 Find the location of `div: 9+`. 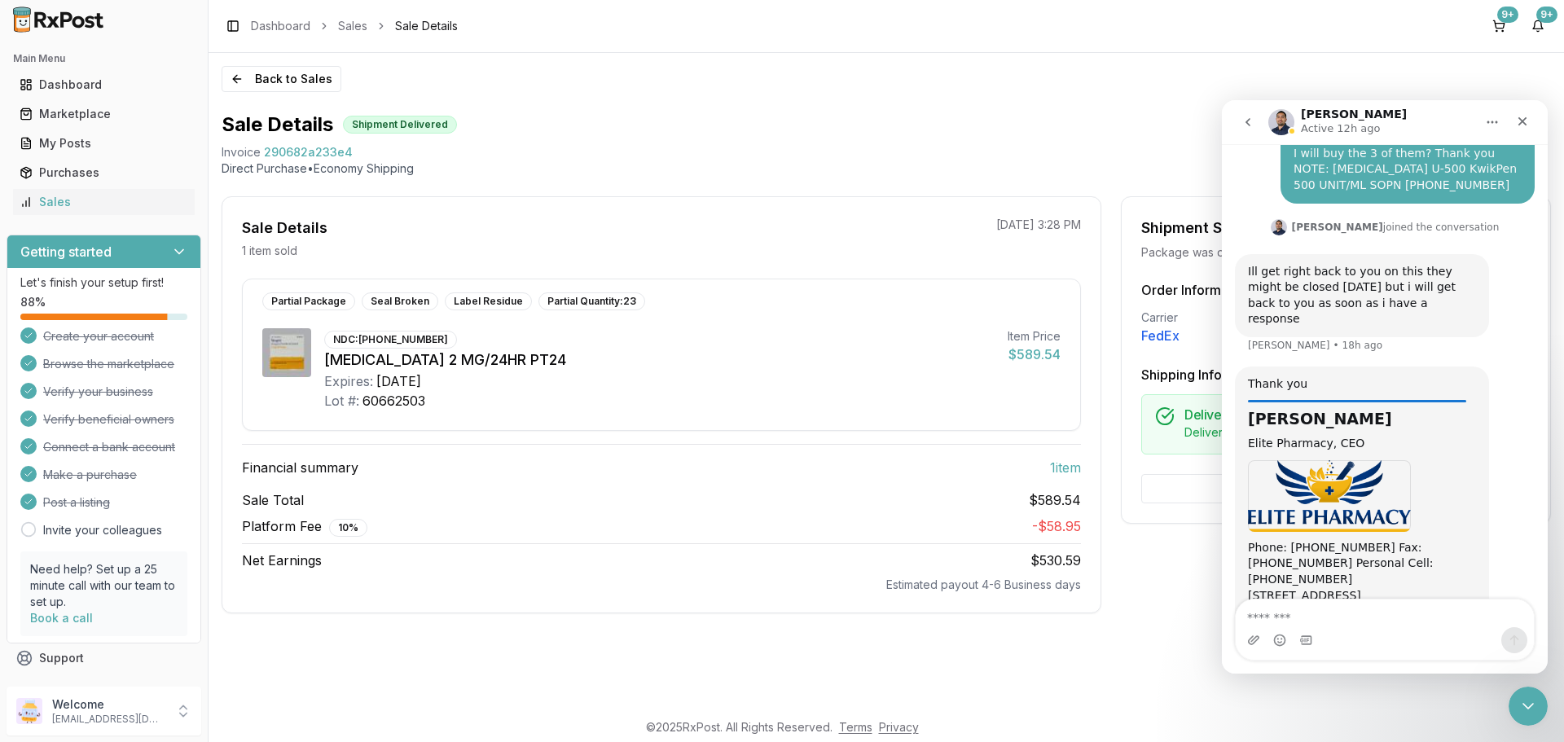

div: 9+ is located at coordinates (1546, 15).